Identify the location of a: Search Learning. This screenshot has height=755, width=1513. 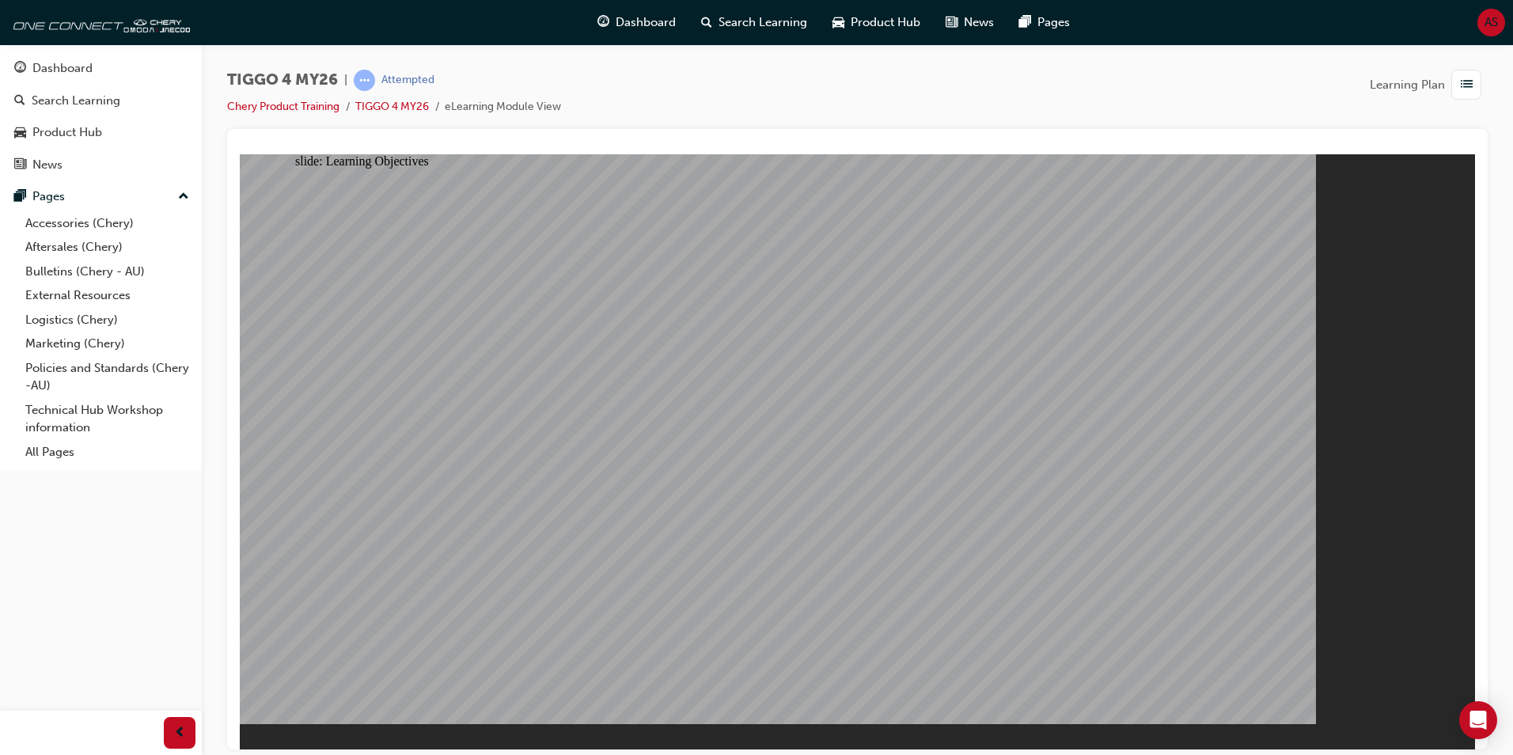
(100, 100).